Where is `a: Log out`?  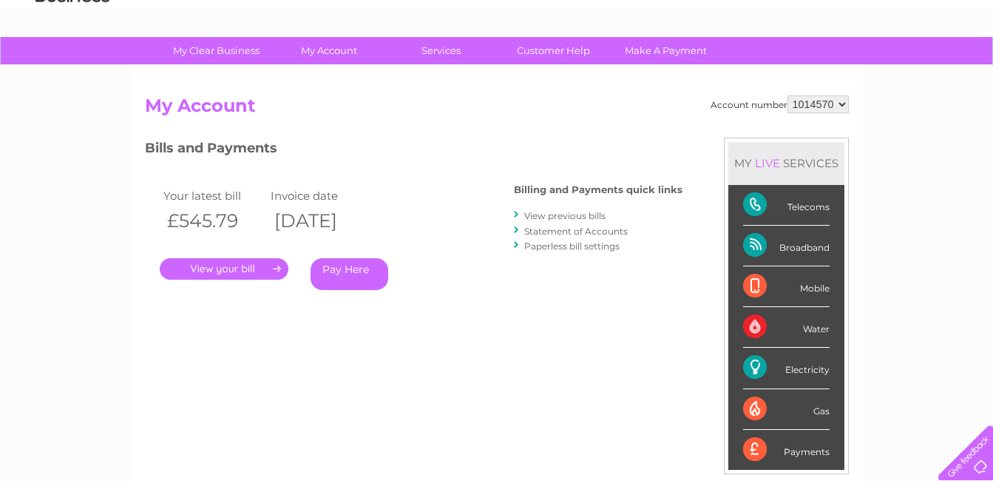 a: Log out is located at coordinates (962, 68).